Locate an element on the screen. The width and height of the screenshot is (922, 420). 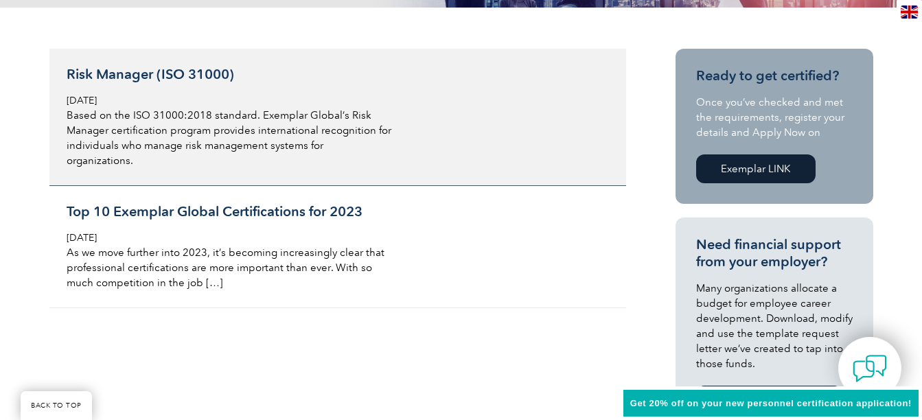
p: Once you’ve checked and met the requirements, register your details and Apply Now on is located at coordinates (774, 117).